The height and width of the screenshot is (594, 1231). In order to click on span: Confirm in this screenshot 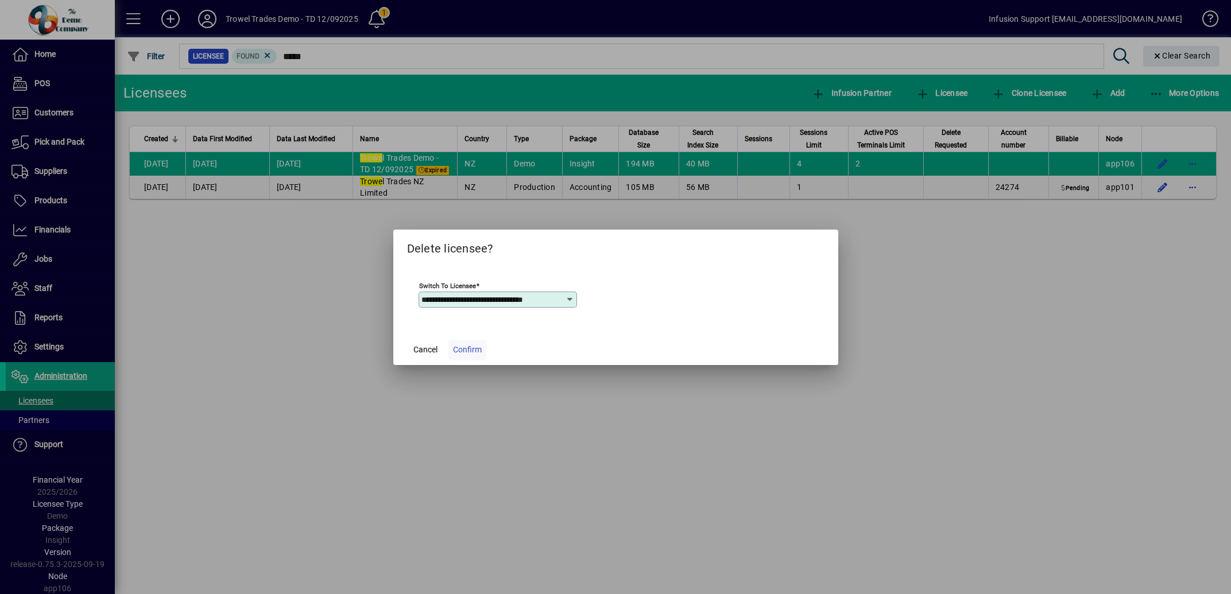, I will do `click(468, 350)`.